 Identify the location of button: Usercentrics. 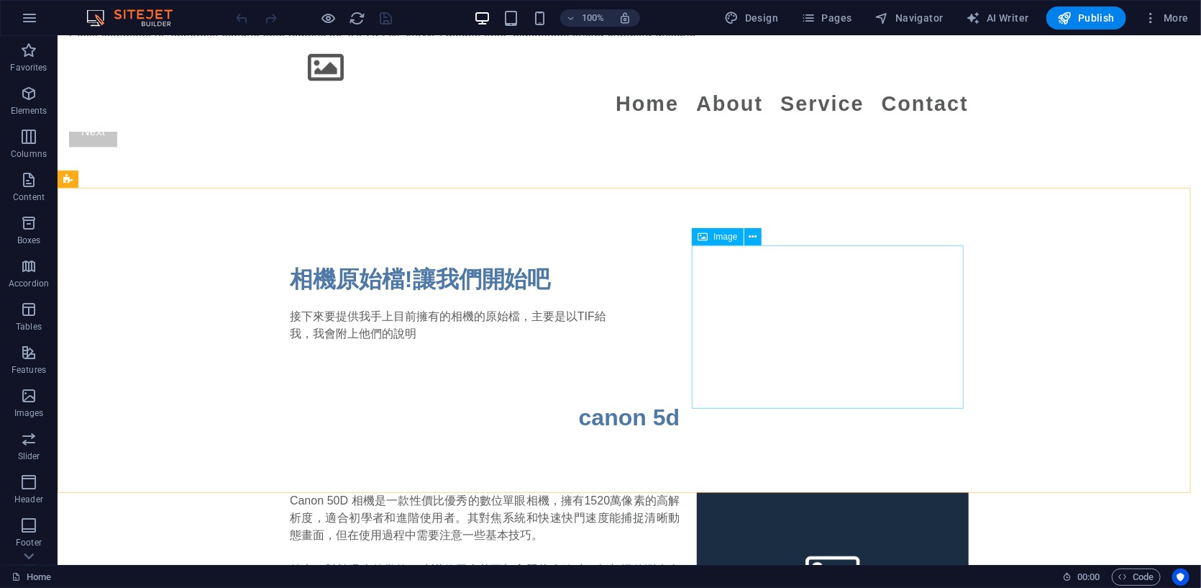
(1181, 577).